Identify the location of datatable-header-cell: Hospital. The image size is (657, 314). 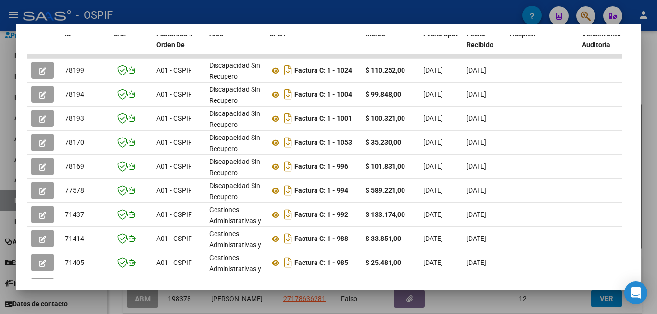
(542, 45).